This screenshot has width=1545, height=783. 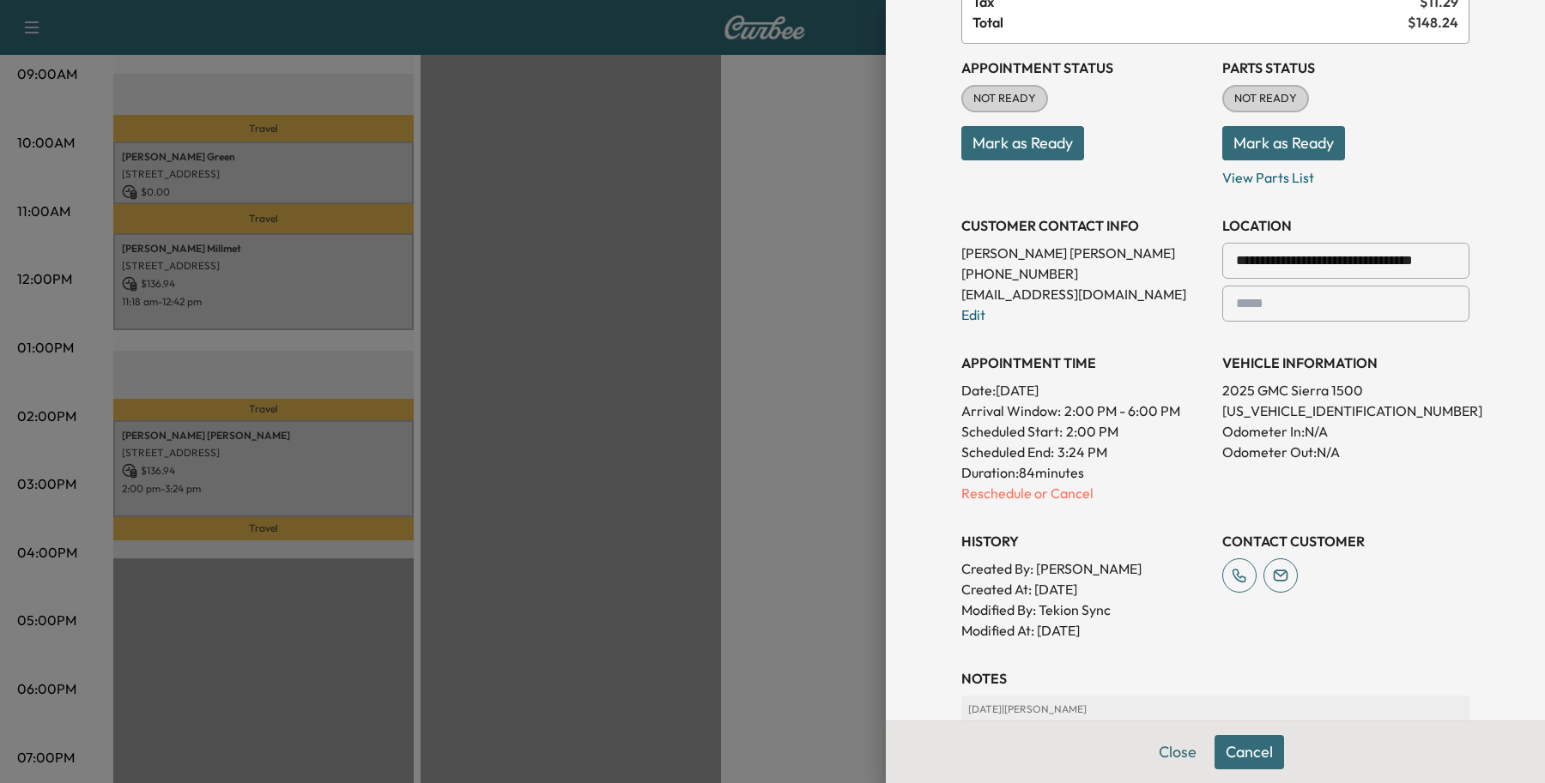 What do you see at coordinates (1345, 174) in the screenshot?
I see `p: View Parts List` at bounding box center [1345, 174].